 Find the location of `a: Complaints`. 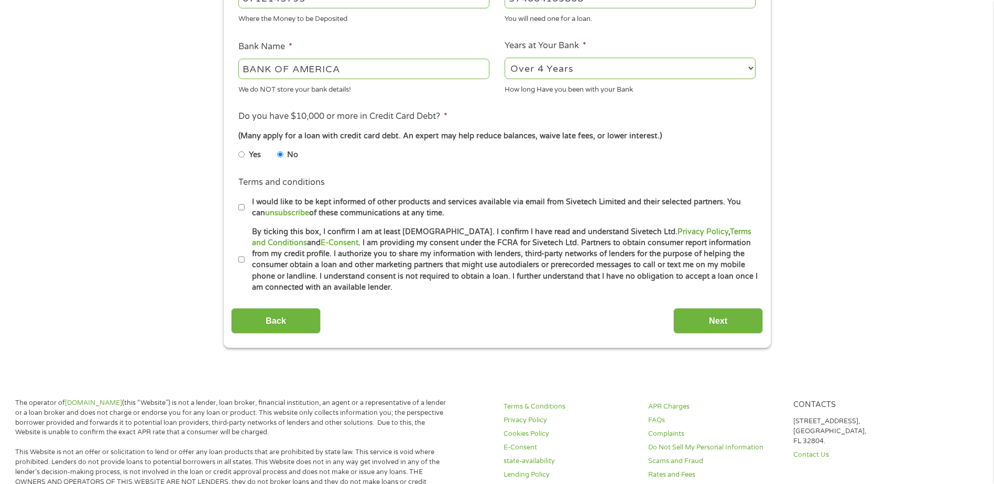

a: Complaints is located at coordinates (714, 434).